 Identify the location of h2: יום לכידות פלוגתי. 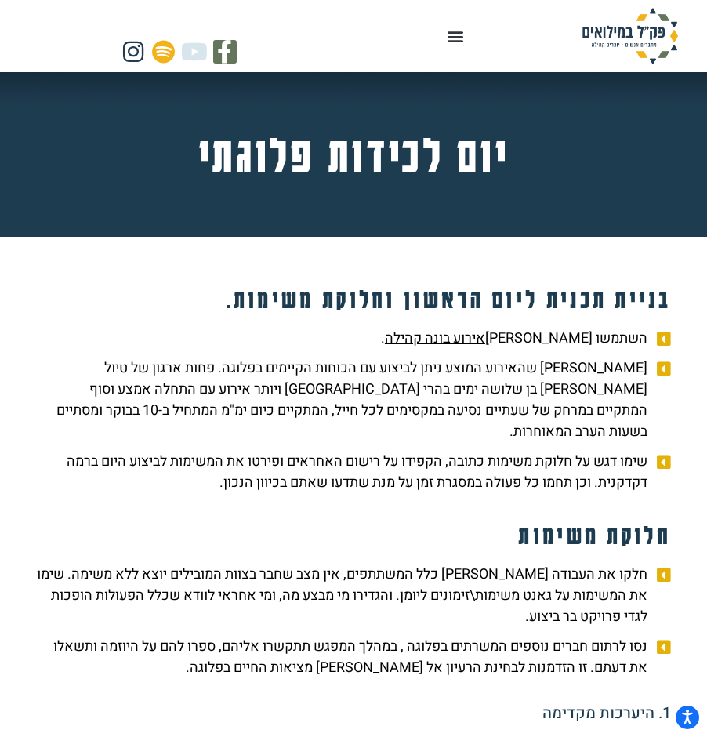
(354, 155).